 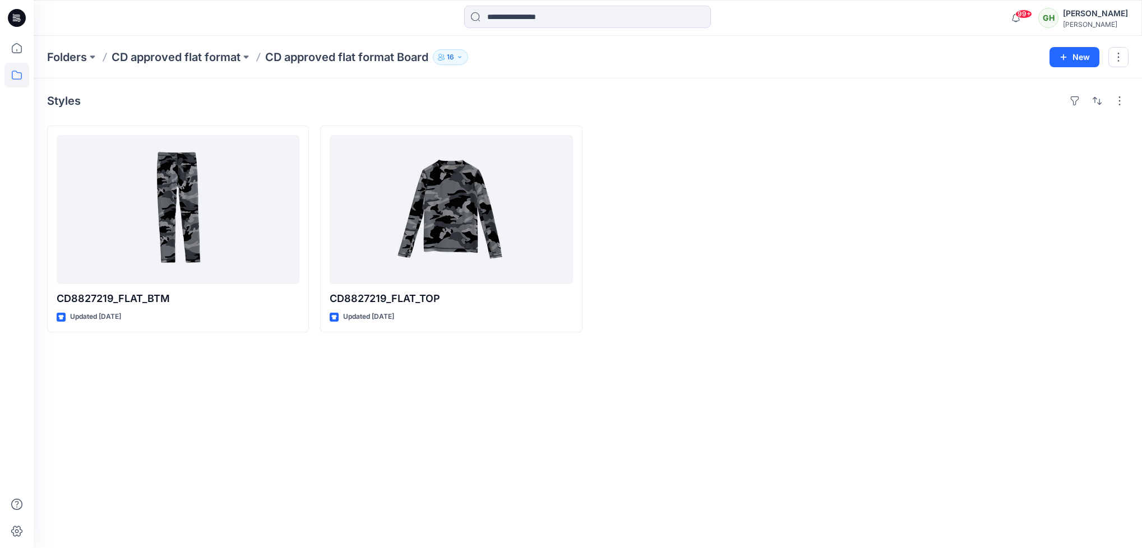 What do you see at coordinates (450, 57) in the screenshot?
I see `button: 16` at bounding box center [450, 57].